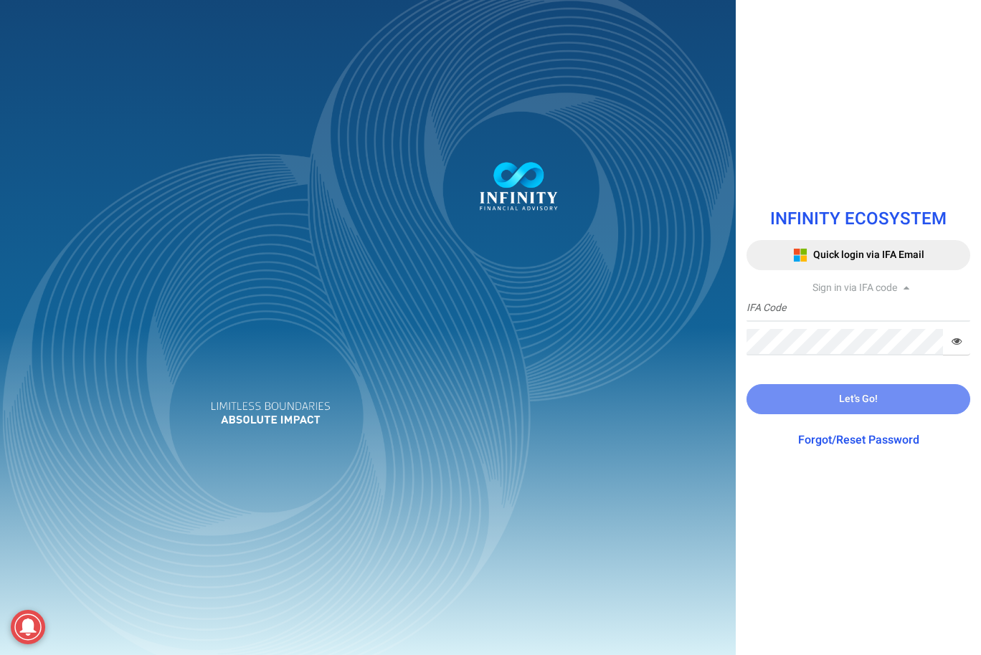 This screenshot has width=981, height=655. I want to click on button: Let's Go!, so click(858, 399).